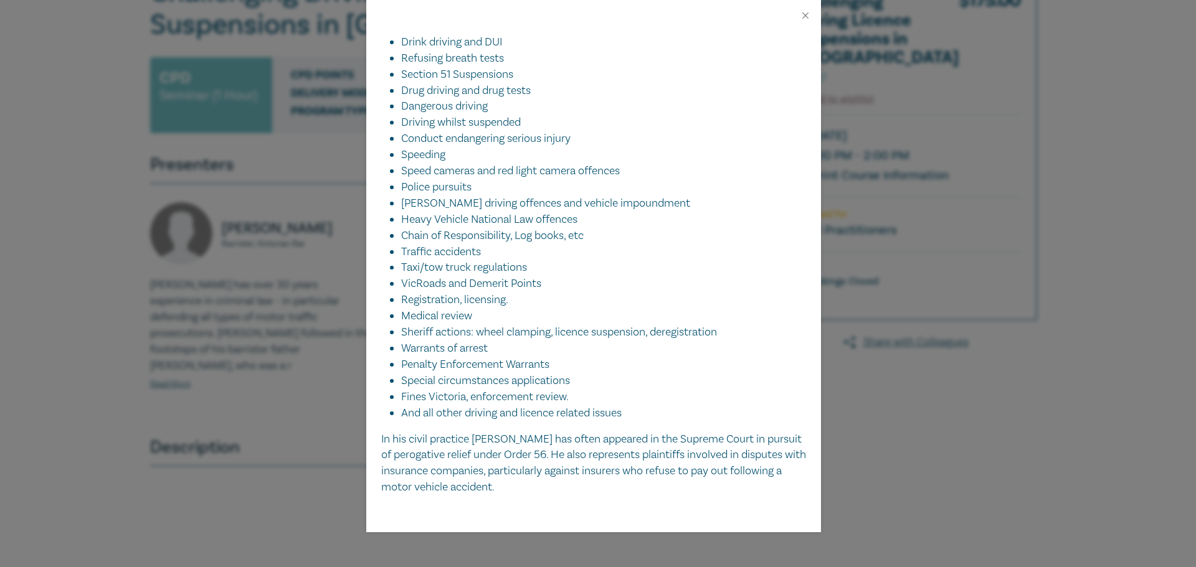 The width and height of the screenshot is (1196, 567). What do you see at coordinates (603, 236) in the screenshot?
I see `li: Chain of Responsibility, Log books, etc` at bounding box center [603, 236].